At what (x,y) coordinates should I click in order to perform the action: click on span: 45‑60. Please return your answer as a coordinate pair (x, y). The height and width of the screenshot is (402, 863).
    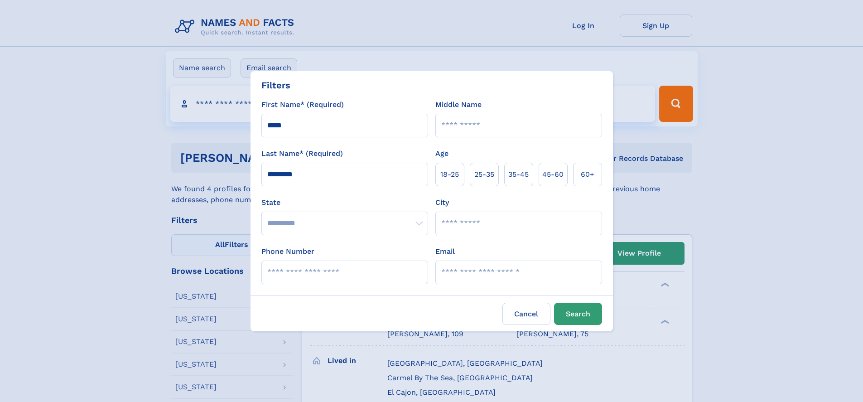
    Looking at the image, I should click on (552, 174).